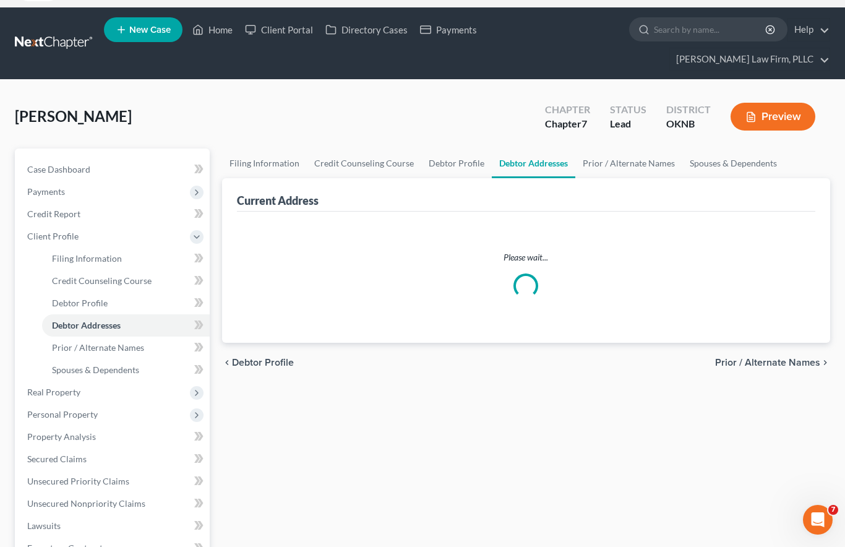 The image size is (845, 547). Describe the element at coordinates (53, 236) in the screenshot. I see `span: Client Profile` at that location.